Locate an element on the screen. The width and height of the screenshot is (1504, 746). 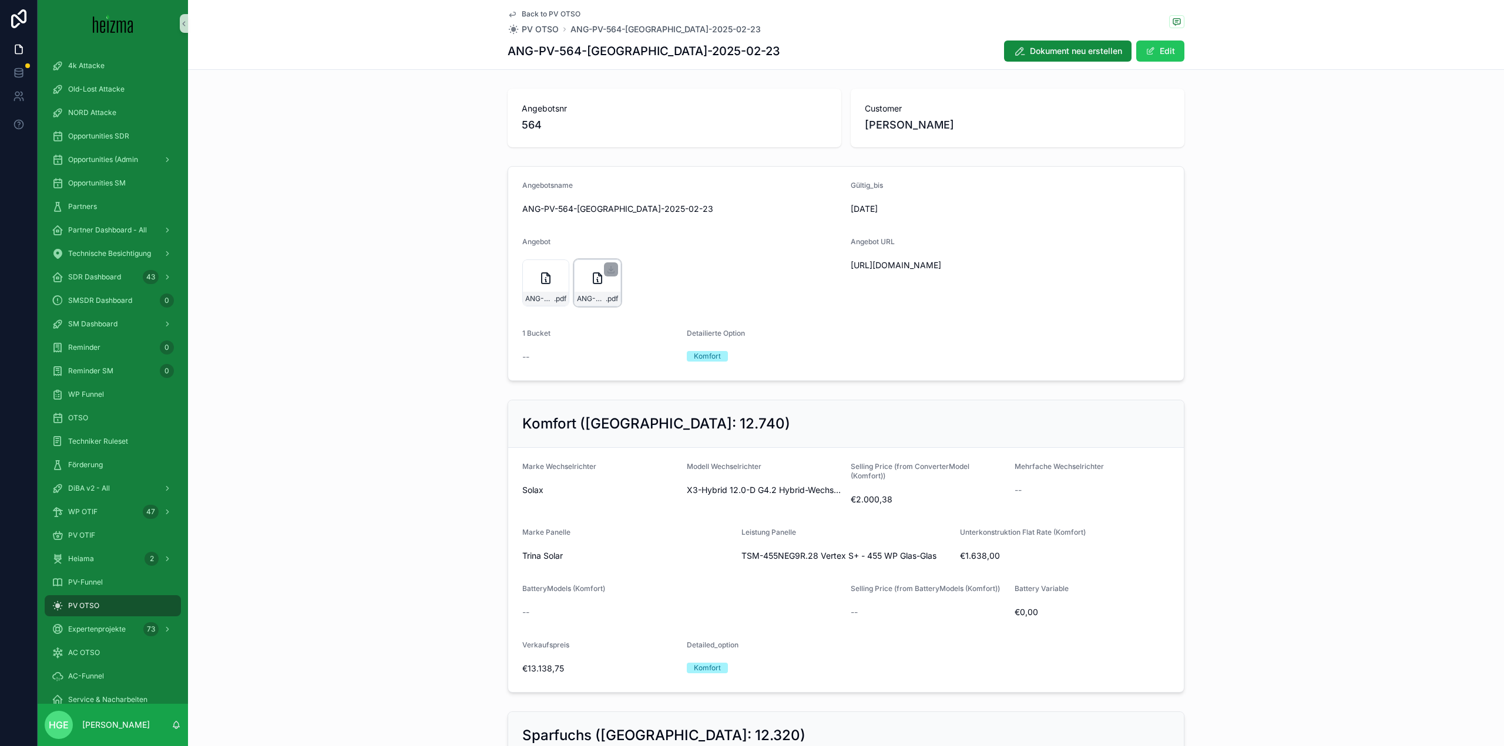
a: AC OTSO is located at coordinates (113, 653).